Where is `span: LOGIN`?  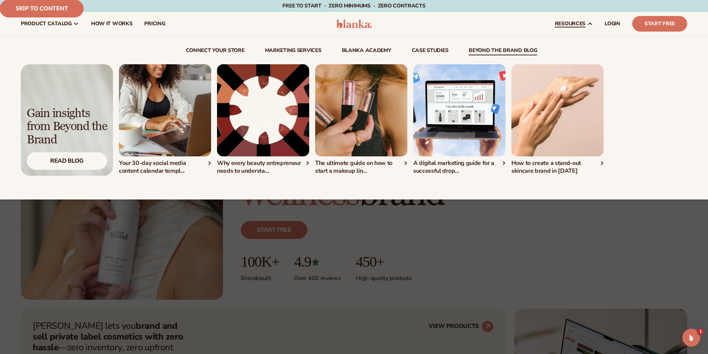 span: LOGIN is located at coordinates (613, 24).